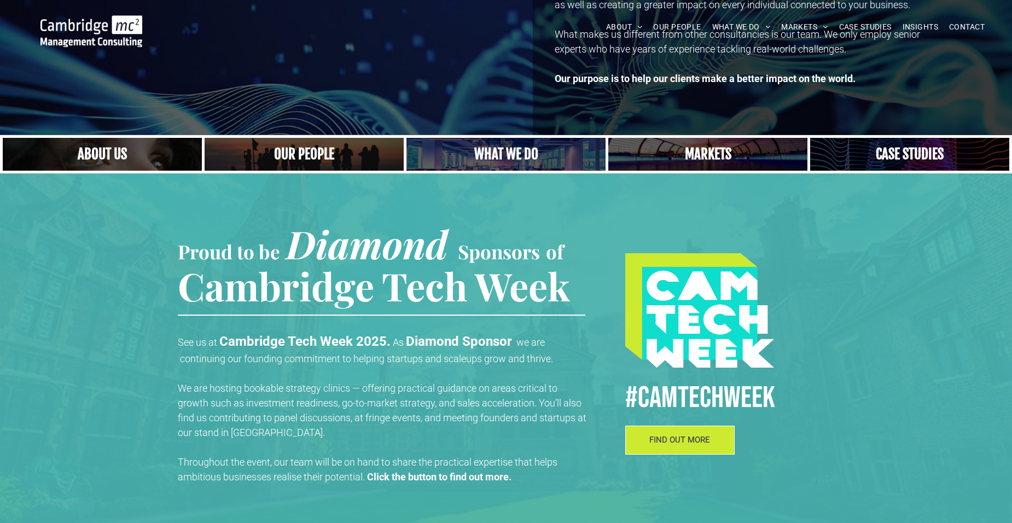  What do you see at coordinates (741, 27) in the screenshot?
I see `a: WHAT WE DO` at bounding box center [741, 27].